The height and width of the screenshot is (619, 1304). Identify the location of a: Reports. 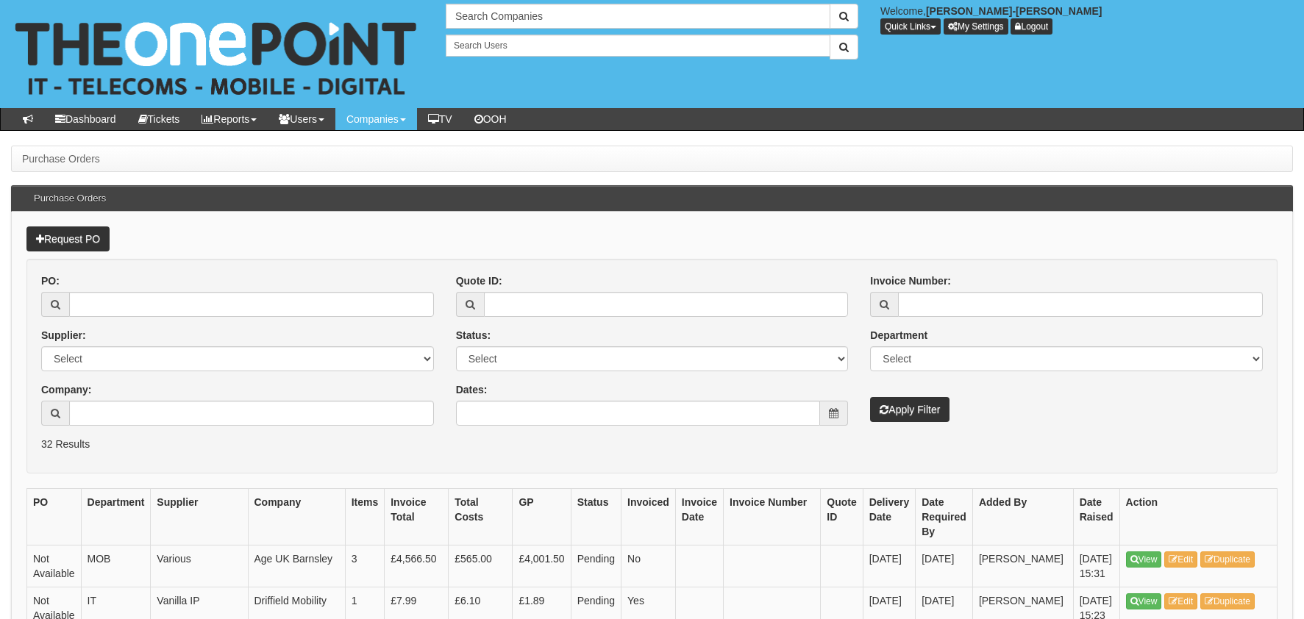
(229, 119).